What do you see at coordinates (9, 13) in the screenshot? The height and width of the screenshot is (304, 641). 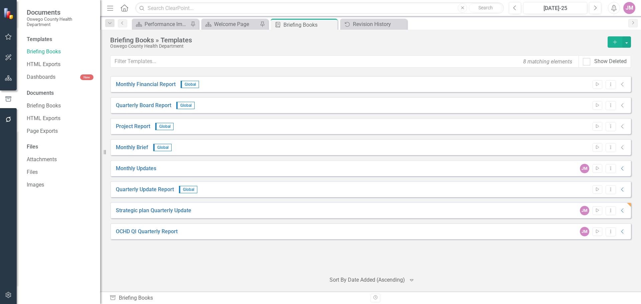 I see `img: ClearPoint Strategy` at bounding box center [9, 13].